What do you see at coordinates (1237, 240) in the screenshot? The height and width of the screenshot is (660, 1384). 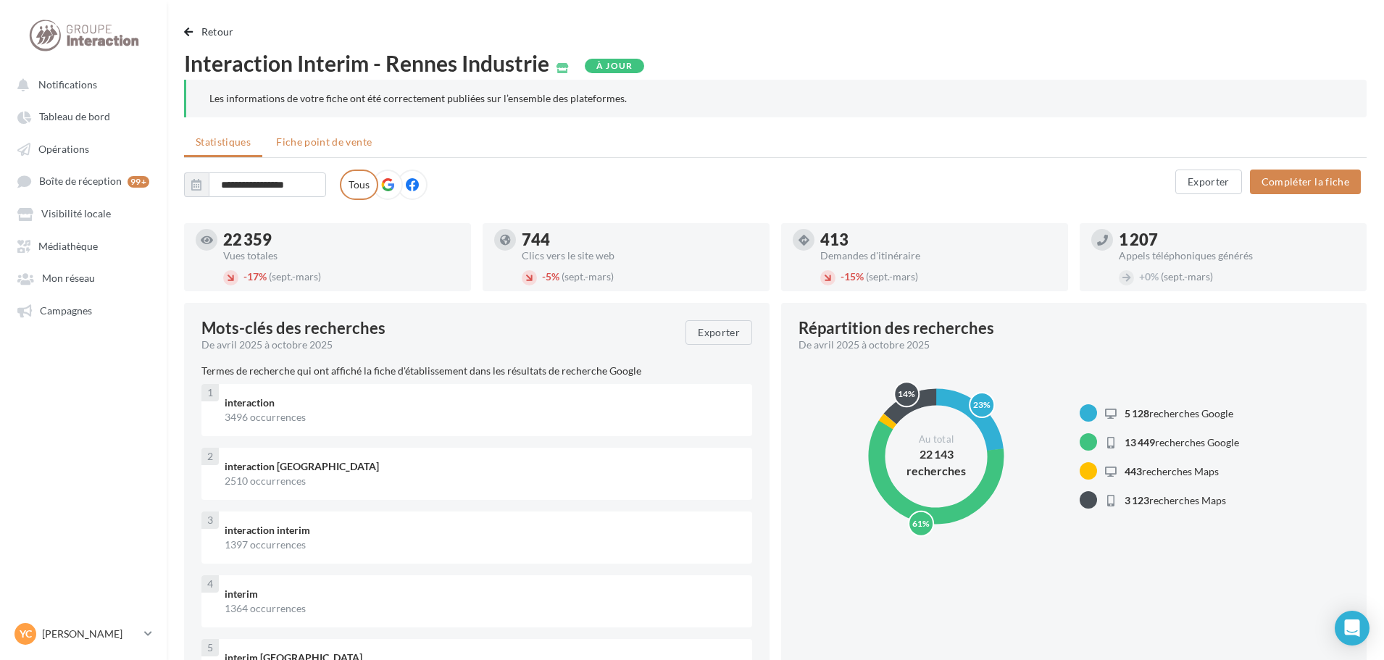 I see `div: 1 207` at bounding box center [1237, 240].